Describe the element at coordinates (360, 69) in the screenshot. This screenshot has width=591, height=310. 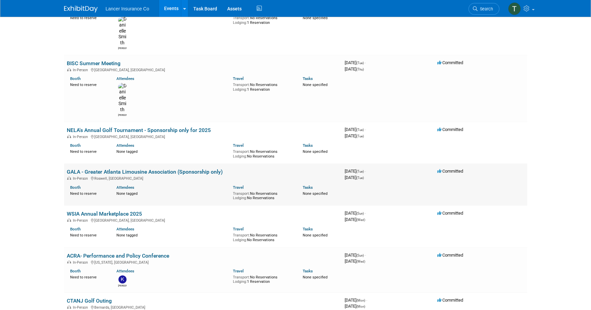
I see `span: (Thu)` at that location.